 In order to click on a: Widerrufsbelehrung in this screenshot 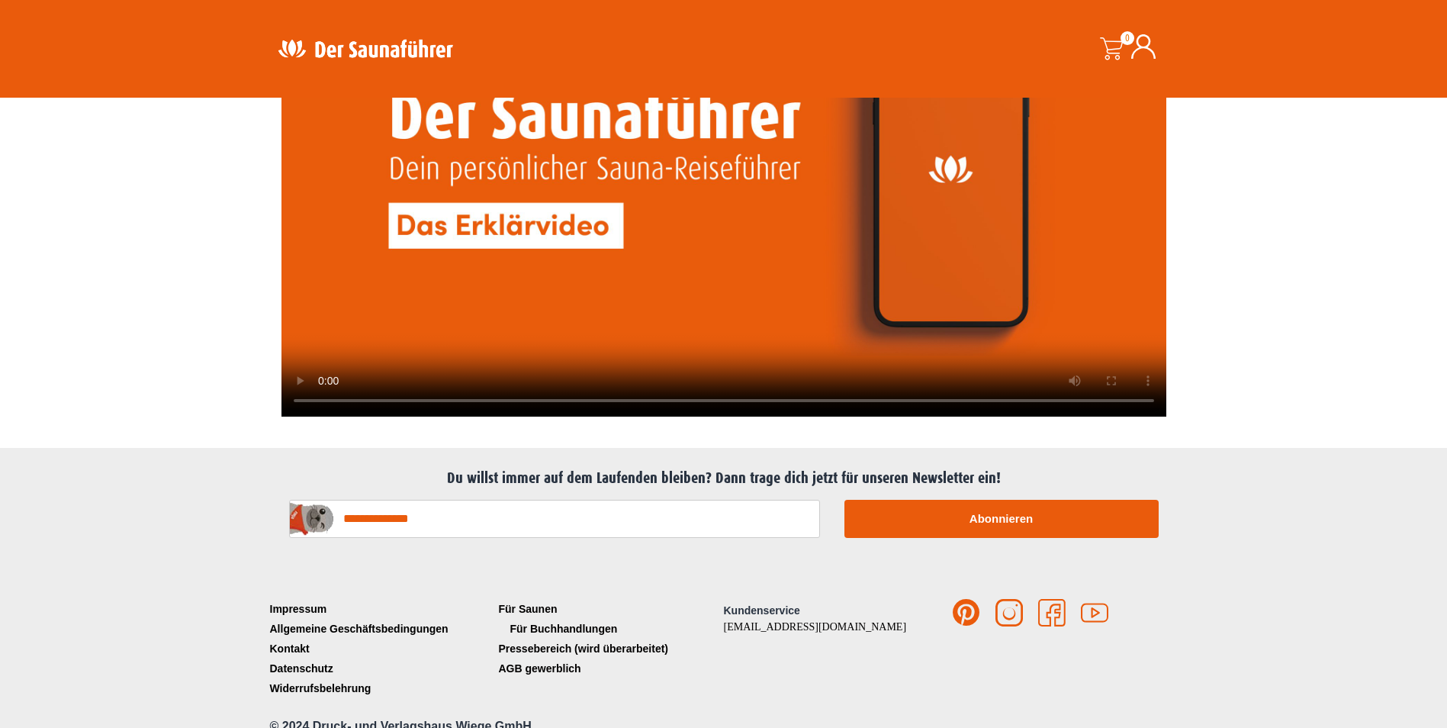, I will do `click(381, 688)`.